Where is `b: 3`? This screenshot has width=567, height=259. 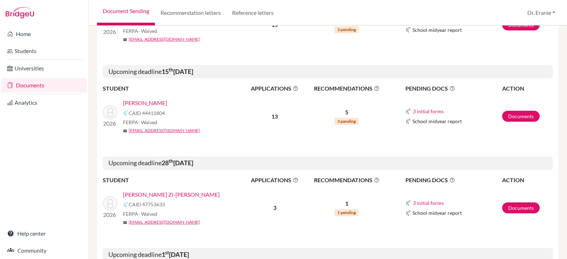 b: 3 is located at coordinates (275, 208).